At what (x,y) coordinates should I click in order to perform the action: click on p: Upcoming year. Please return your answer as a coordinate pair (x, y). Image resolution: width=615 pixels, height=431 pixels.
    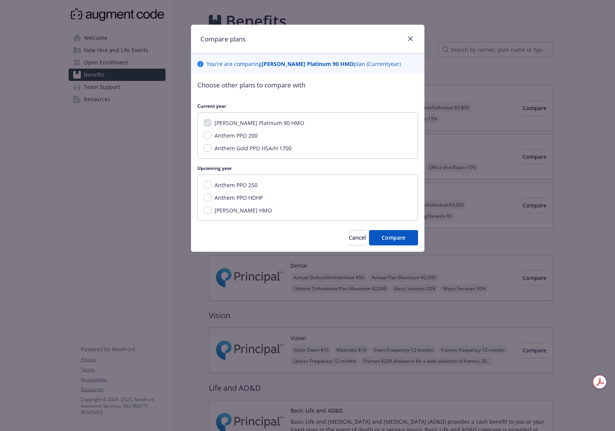
    Looking at the image, I should click on (308, 168).